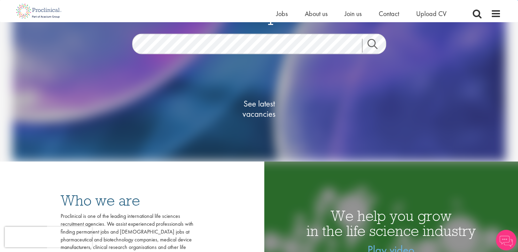  Describe the element at coordinates (127, 200) in the screenshot. I see `h3: Who we are` at that location.